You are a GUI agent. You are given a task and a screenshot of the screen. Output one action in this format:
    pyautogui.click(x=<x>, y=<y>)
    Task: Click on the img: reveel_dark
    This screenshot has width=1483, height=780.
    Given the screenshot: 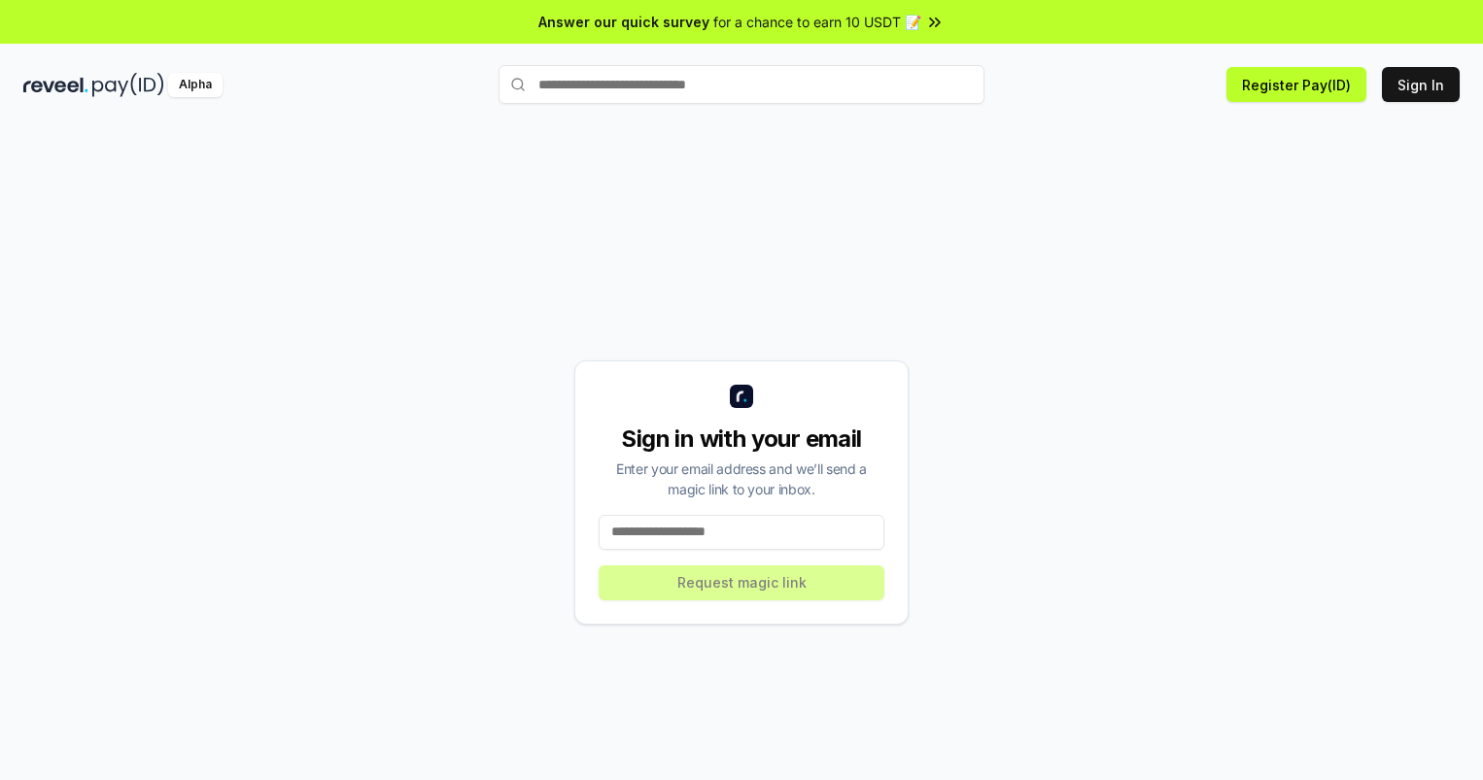 What is the action you would take?
    pyautogui.click(x=55, y=85)
    